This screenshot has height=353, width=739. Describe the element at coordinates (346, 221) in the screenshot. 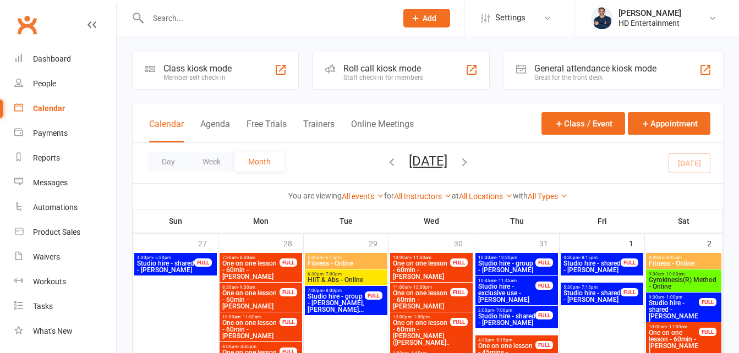

I see `th: Tue` at that location.